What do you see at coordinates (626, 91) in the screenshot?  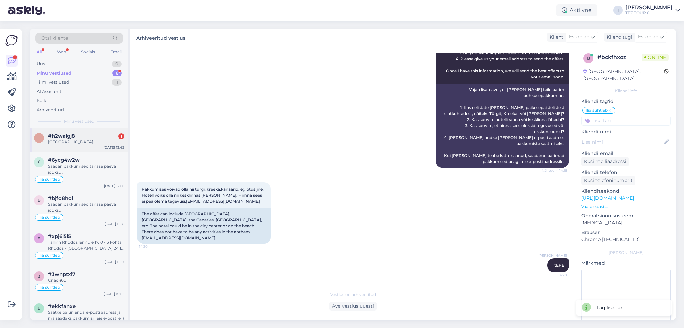 I see `div: Kliendi info` at bounding box center [626, 91].